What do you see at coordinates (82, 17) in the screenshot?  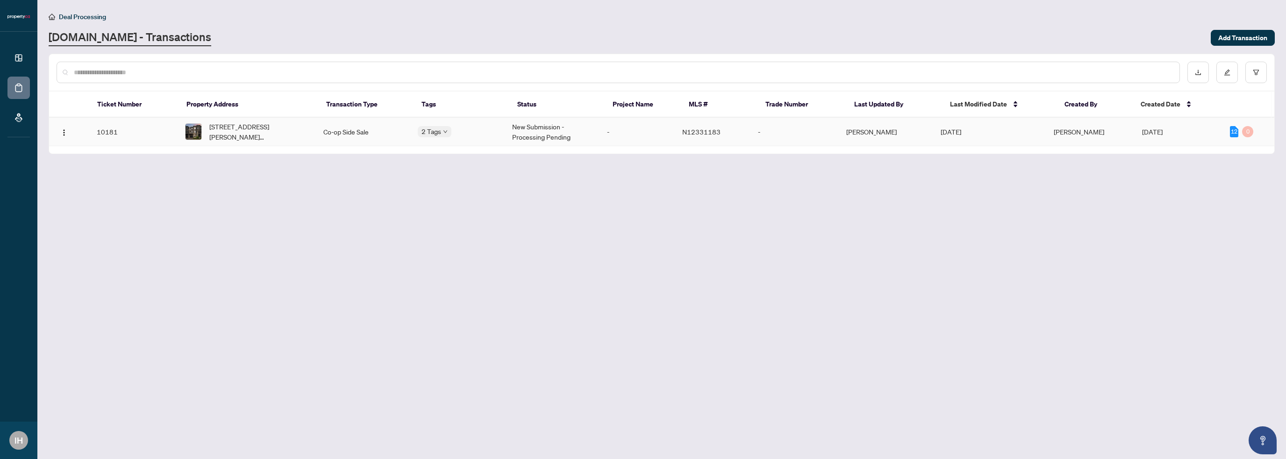 I see `span: Deal Processing` at bounding box center [82, 17].